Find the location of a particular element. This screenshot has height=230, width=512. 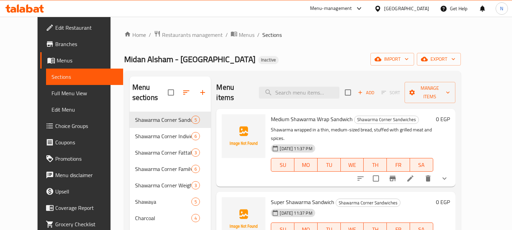

a: Sections is located at coordinates (85, 77).